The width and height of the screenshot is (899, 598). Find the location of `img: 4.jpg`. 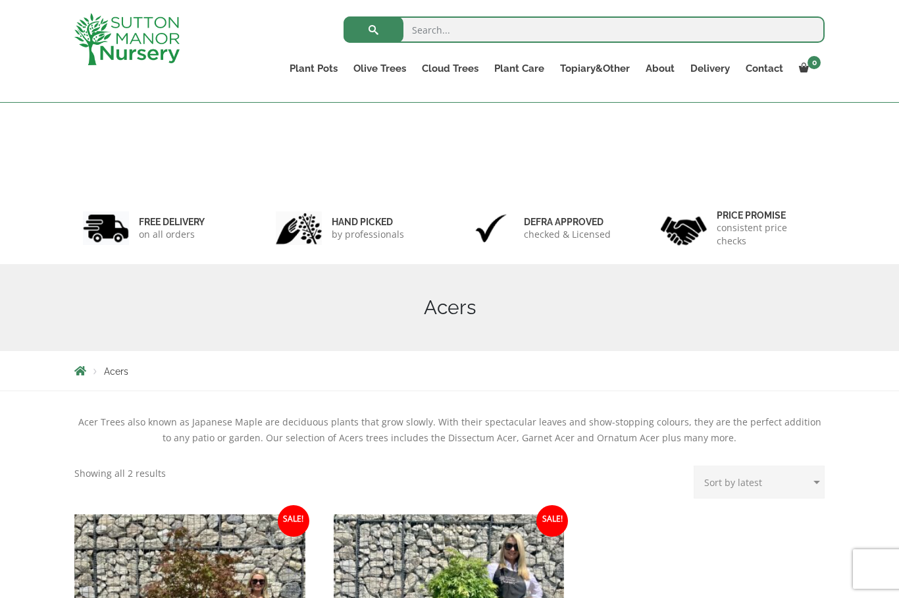

img: 4.jpg is located at coordinates (684, 228).